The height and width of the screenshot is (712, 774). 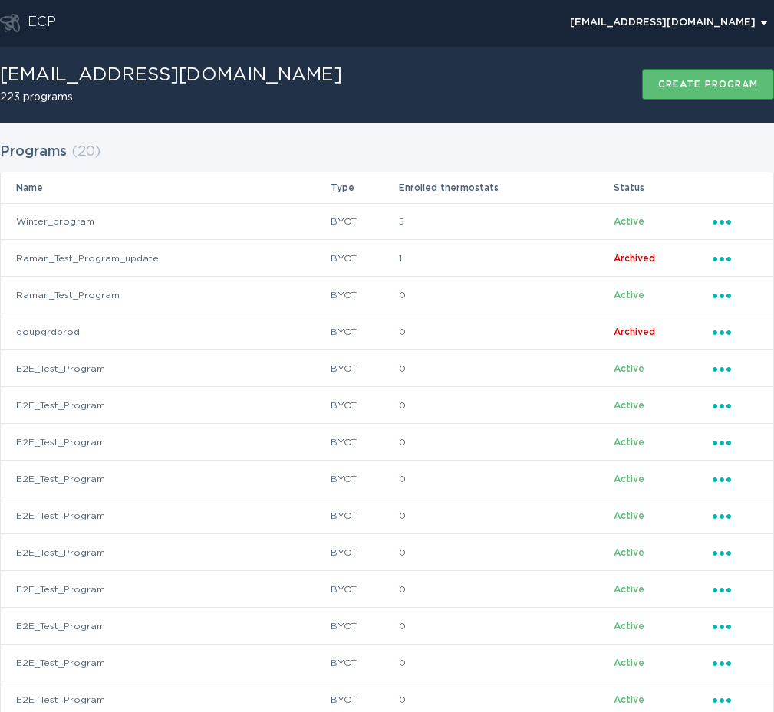 I want to click on td: 1, so click(x=505, y=258).